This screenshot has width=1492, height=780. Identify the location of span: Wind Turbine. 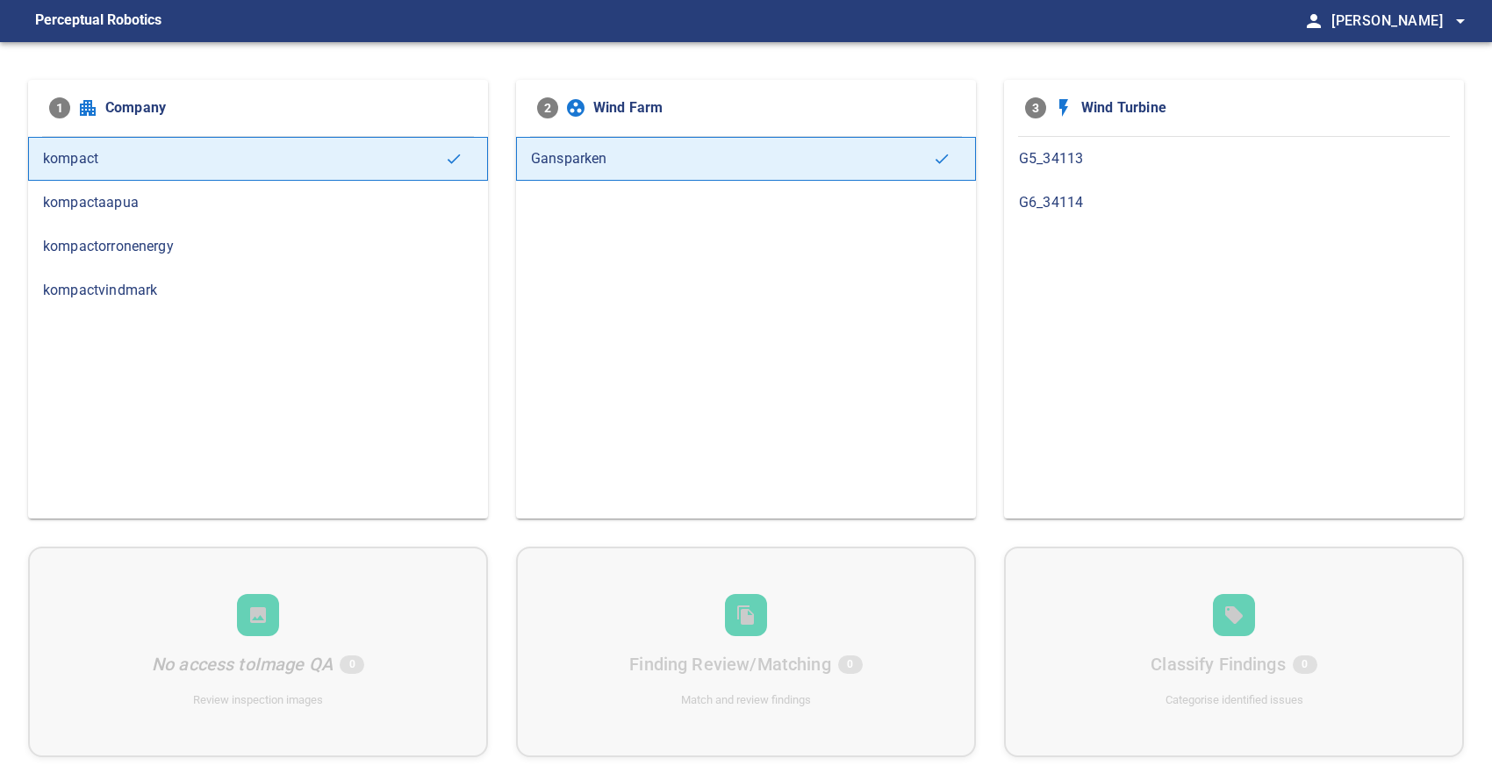
(1262, 108).